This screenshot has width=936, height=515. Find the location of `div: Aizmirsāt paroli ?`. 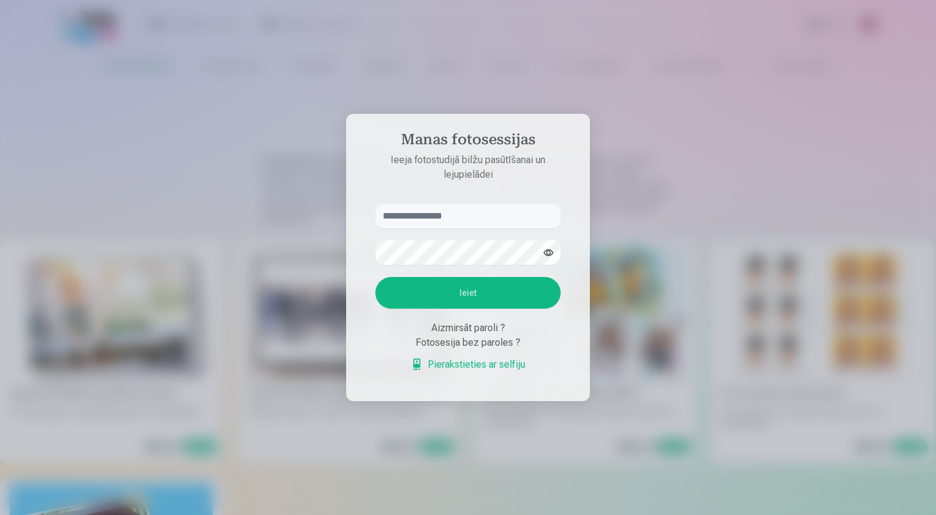

div: Aizmirsāt paroli ? is located at coordinates (468, 328).